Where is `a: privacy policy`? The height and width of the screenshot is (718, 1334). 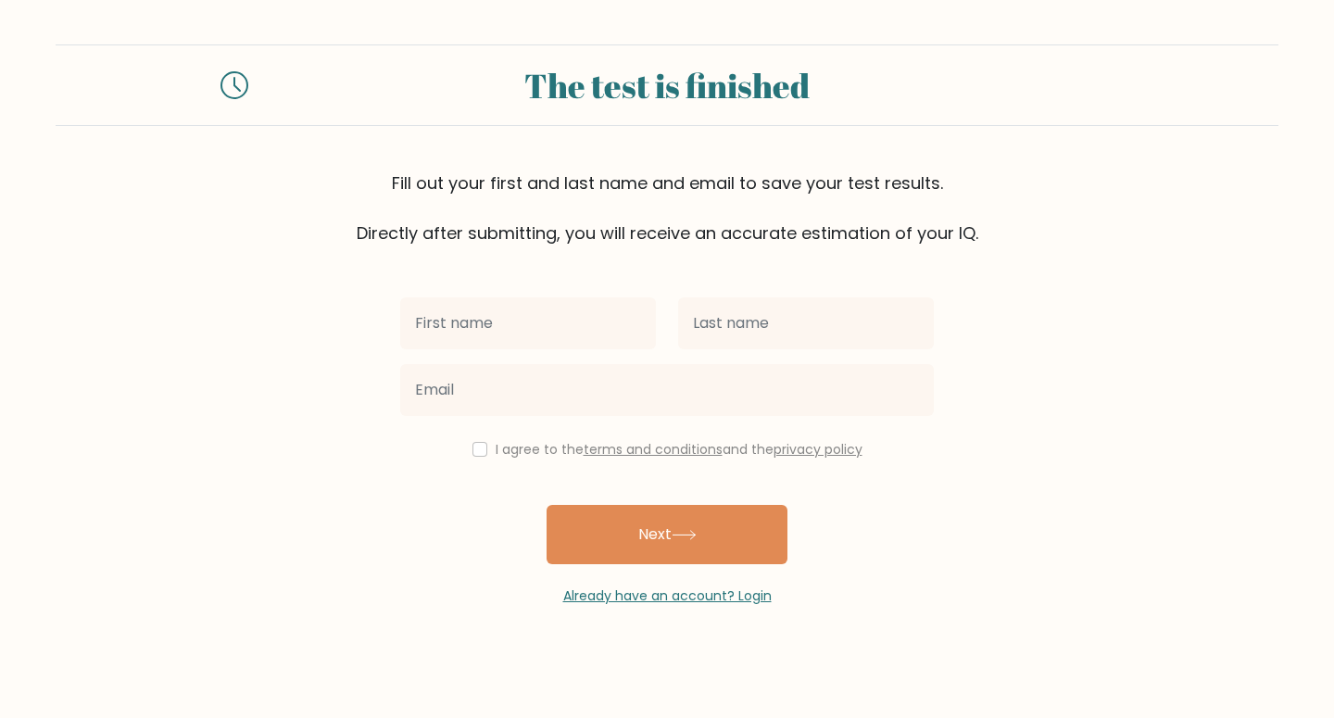
a: privacy policy is located at coordinates (818, 449).